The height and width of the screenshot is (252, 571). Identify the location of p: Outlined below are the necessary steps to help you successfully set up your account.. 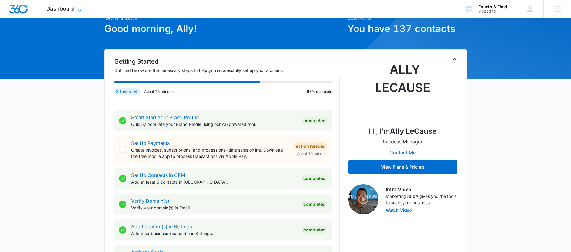
(227, 70).